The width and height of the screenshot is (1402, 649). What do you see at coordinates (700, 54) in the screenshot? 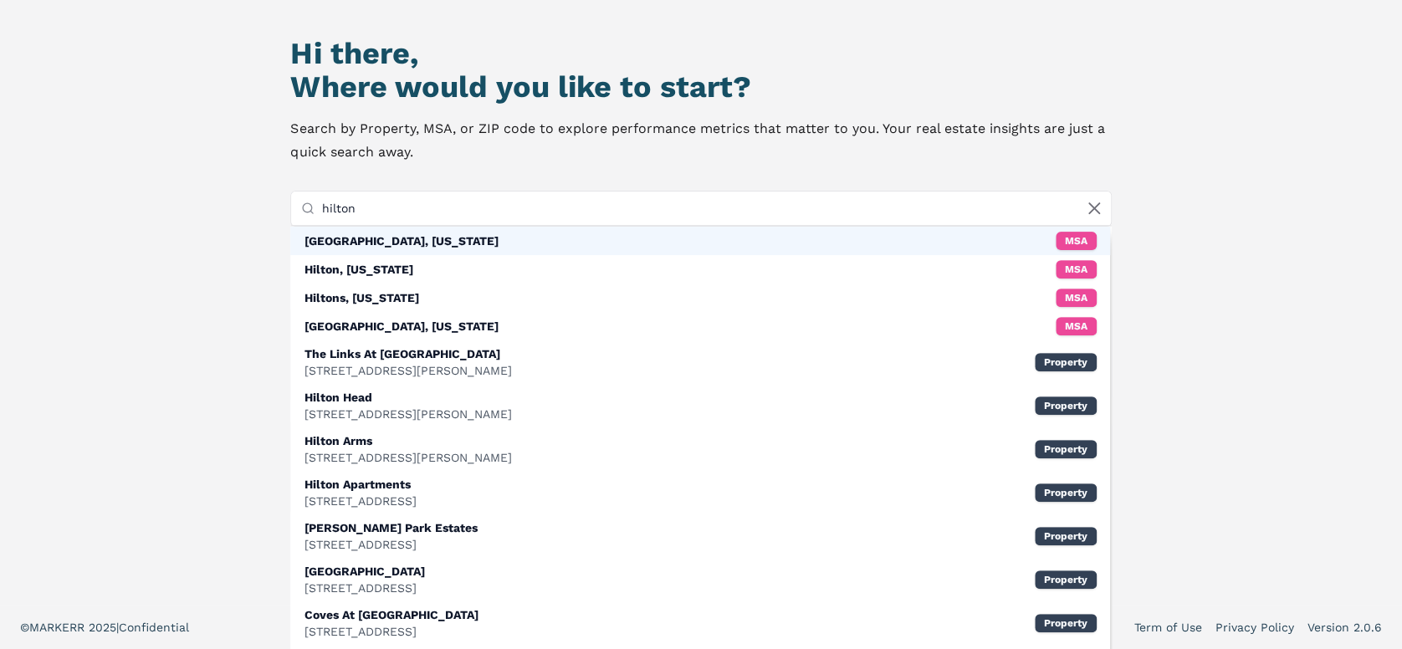
I see `h1: Hi there,` at bounding box center [700, 54].